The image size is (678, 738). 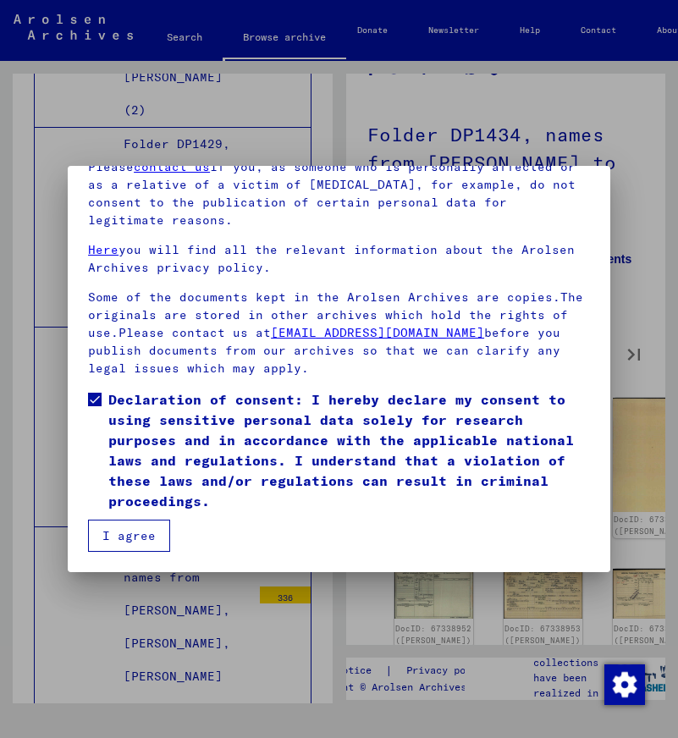 I want to click on button: I agree, so click(x=129, y=535).